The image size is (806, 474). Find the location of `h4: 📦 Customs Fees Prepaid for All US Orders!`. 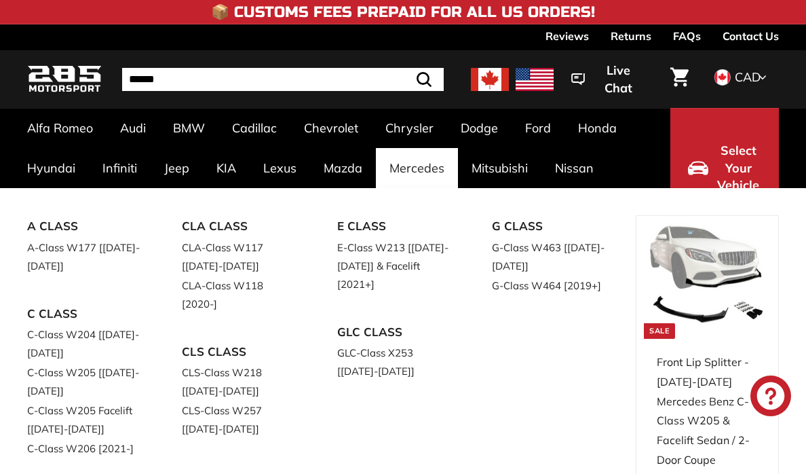

h4: 📦 Customs Fees Prepaid for All US Orders! is located at coordinates (403, 12).